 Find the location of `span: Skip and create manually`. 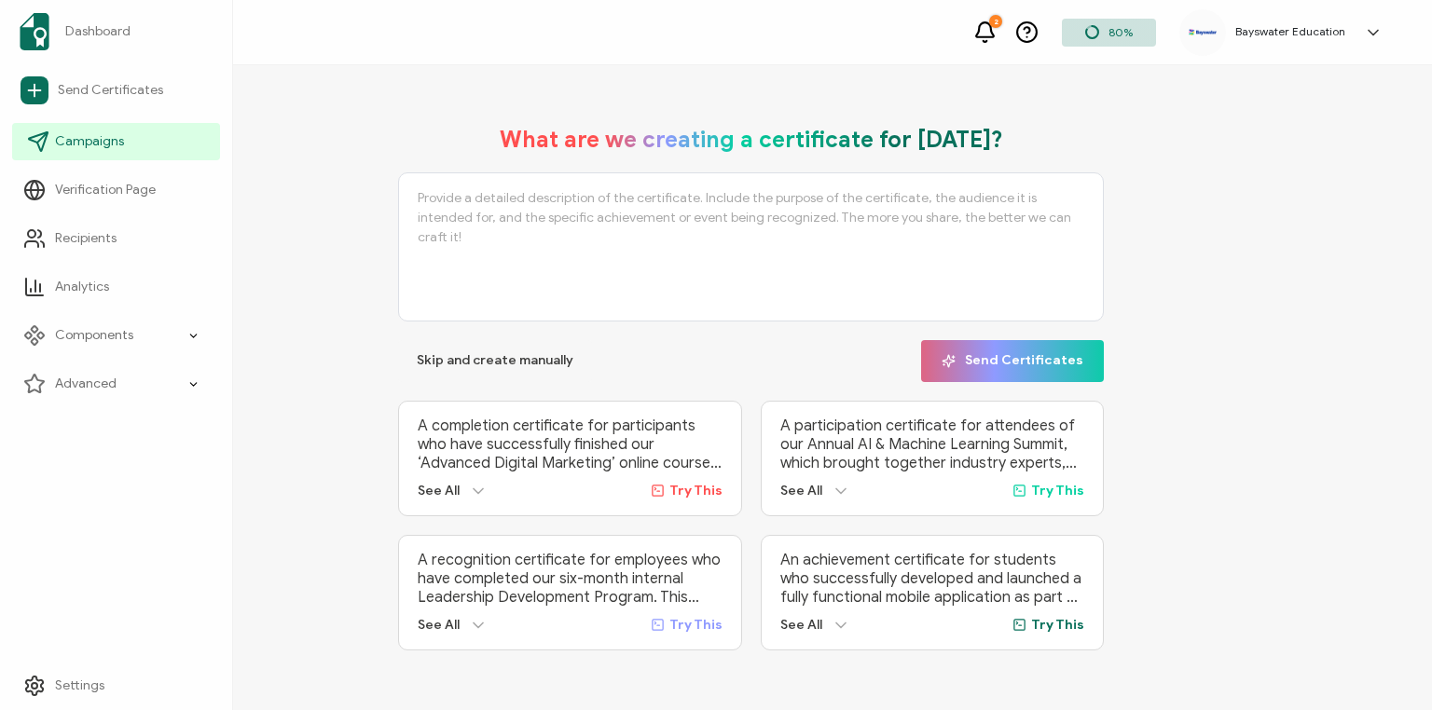

span: Skip and create manually is located at coordinates (495, 361).